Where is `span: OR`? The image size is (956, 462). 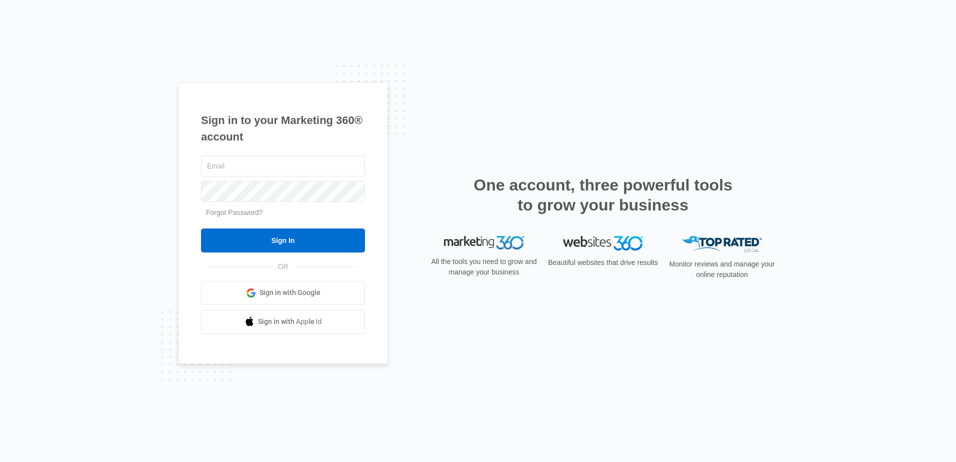 span: OR is located at coordinates (283, 266).